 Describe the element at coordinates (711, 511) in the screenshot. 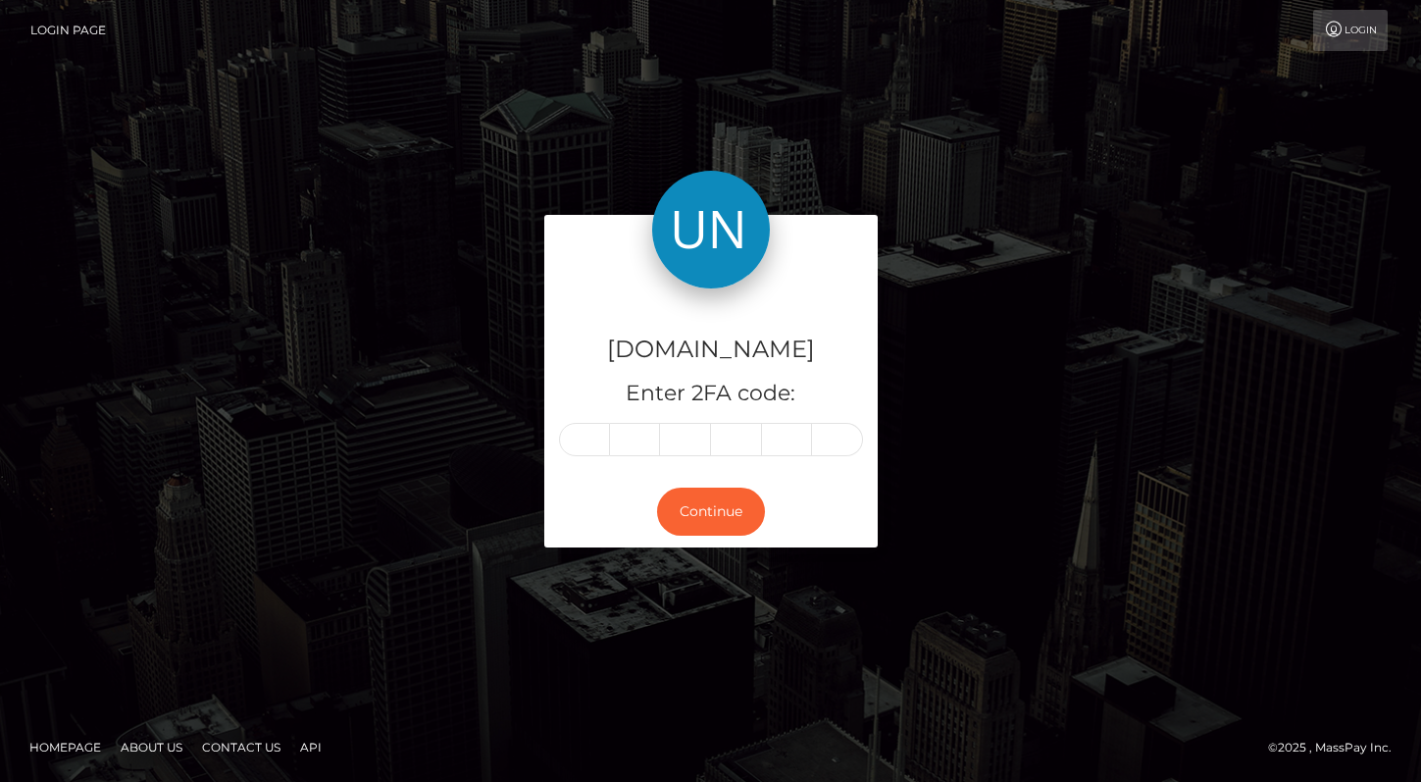

I see `button: Continue` at that location.